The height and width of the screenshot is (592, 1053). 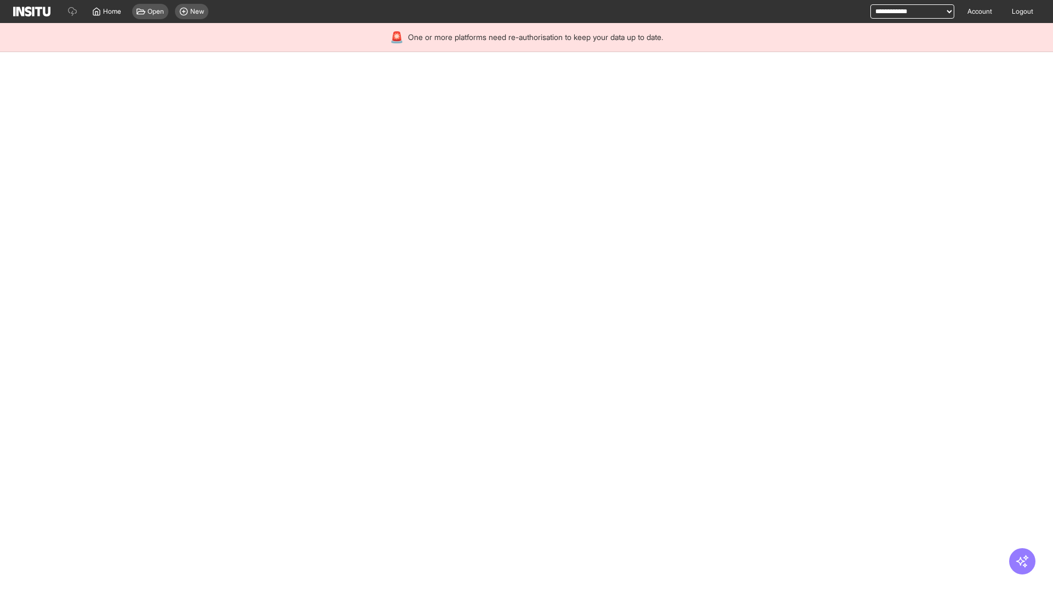 What do you see at coordinates (197, 12) in the screenshot?
I see `span: New` at bounding box center [197, 12].